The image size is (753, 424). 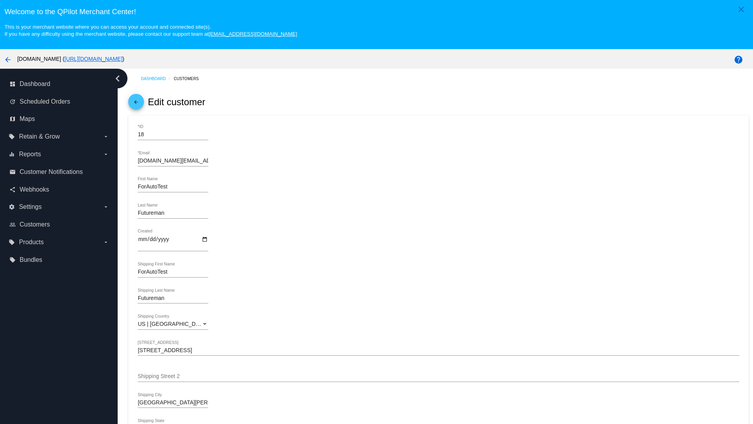 I want to click on span: Maps, so click(x=27, y=119).